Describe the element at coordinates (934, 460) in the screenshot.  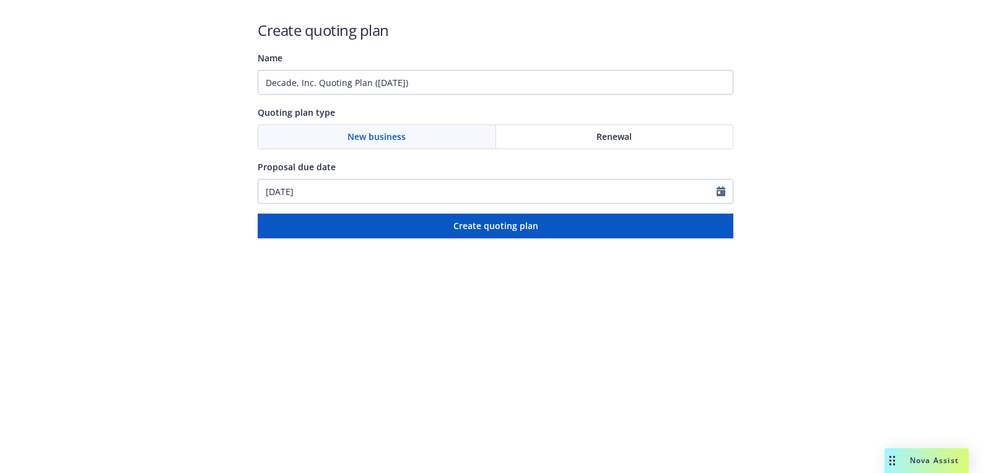
I see `span: Nova Assist` at that location.